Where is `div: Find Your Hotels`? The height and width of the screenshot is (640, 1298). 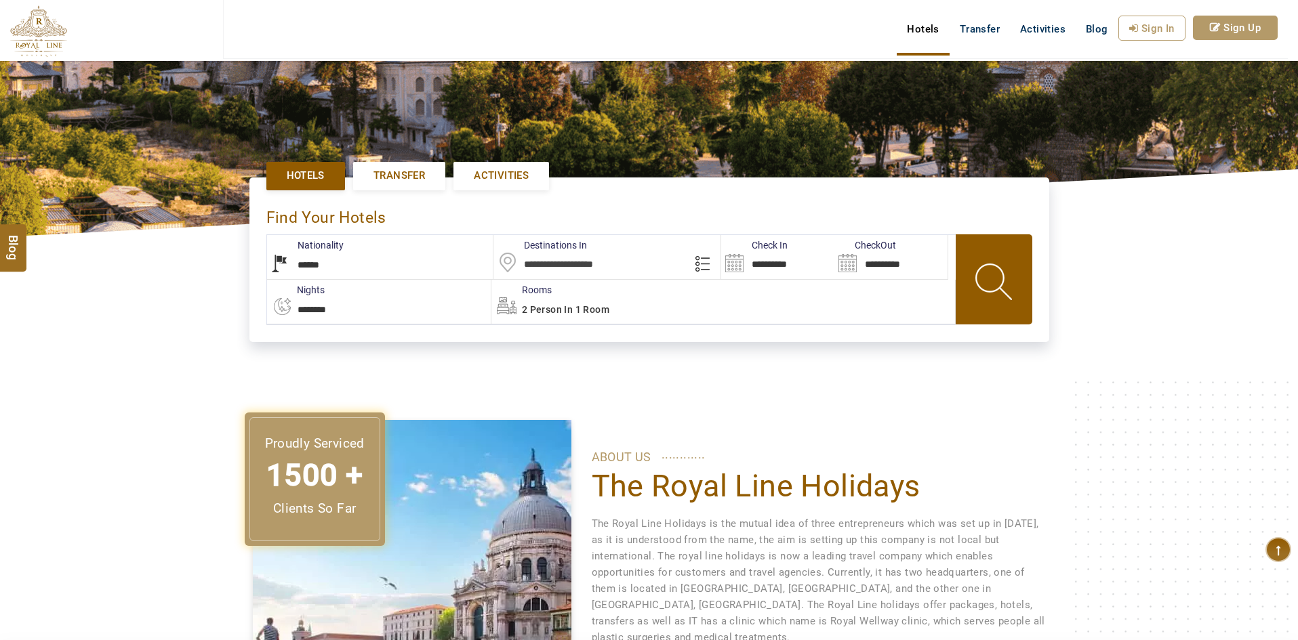
div: Find Your Hotels is located at coordinates (649, 214).